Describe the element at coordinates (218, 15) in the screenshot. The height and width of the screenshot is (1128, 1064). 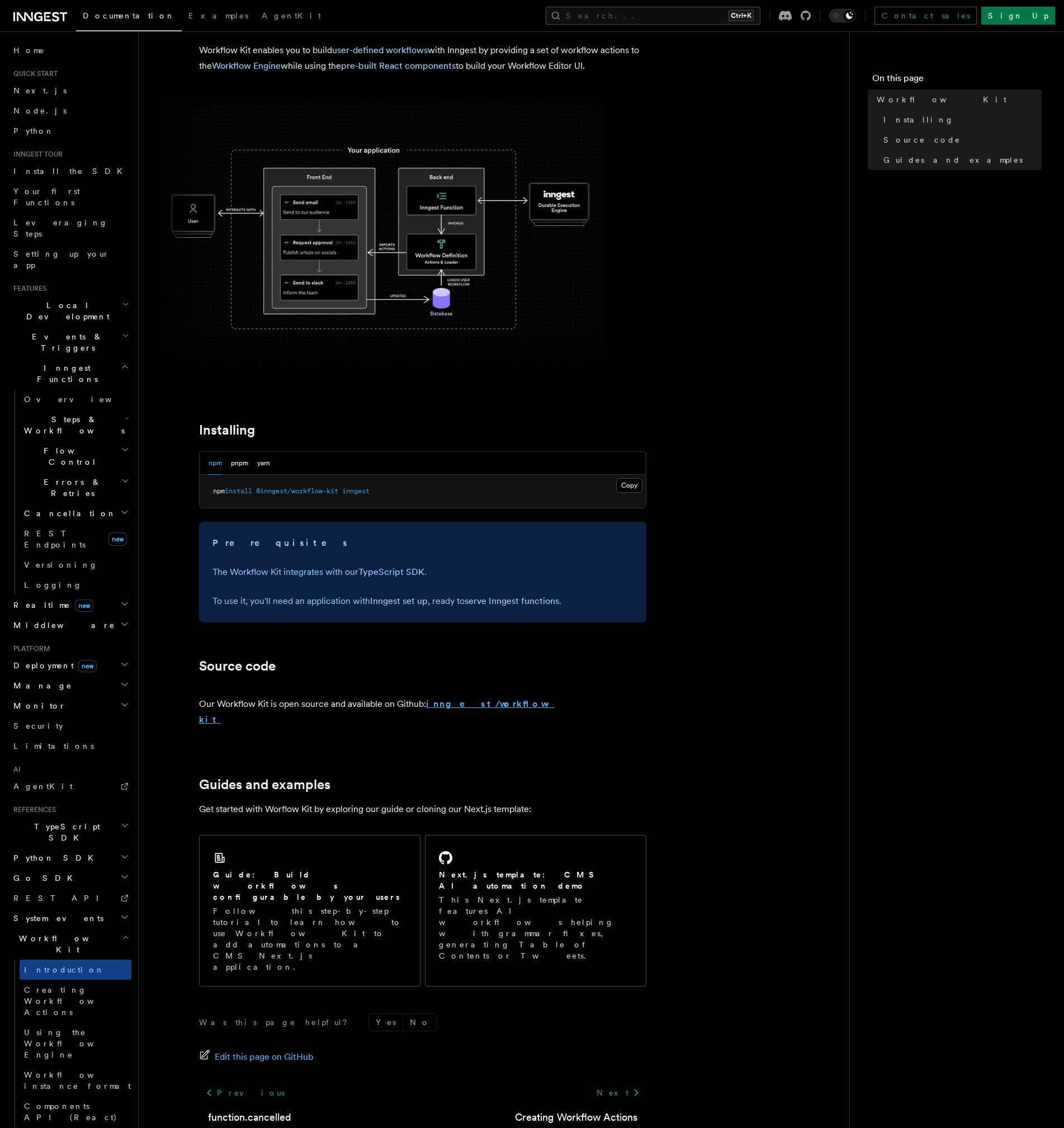
I see `span: Examples` at that location.